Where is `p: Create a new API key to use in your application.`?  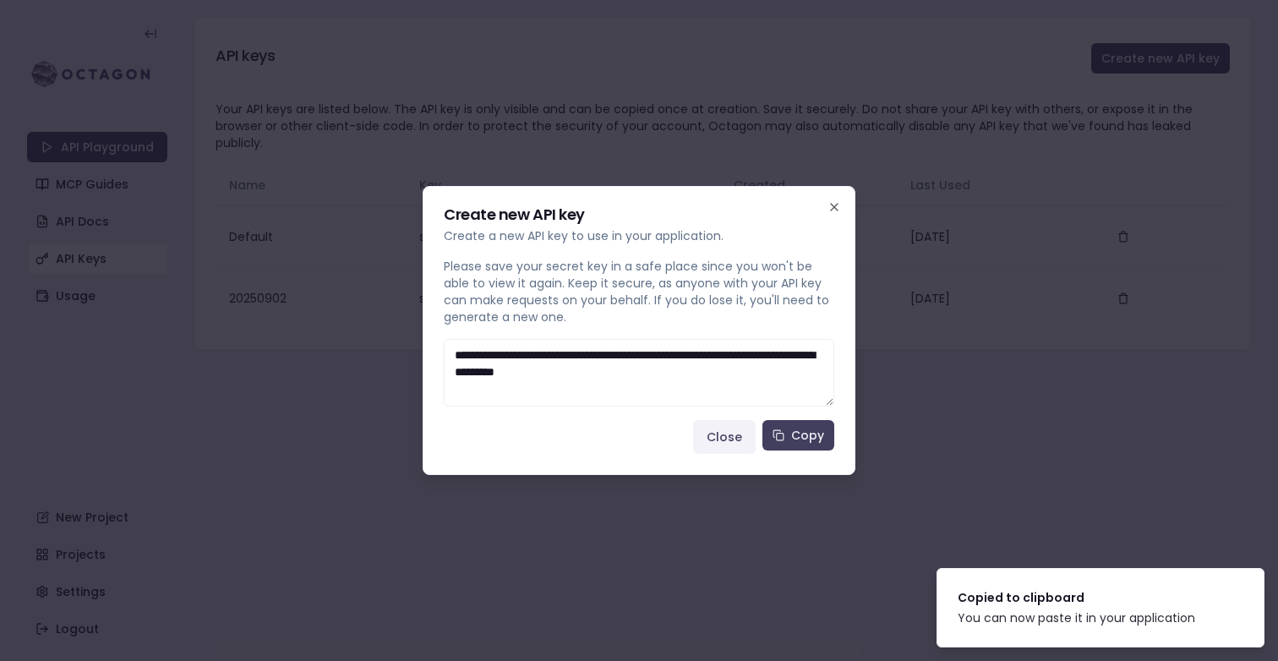 p: Create a new API key to use in your application. is located at coordinates (639, 236).